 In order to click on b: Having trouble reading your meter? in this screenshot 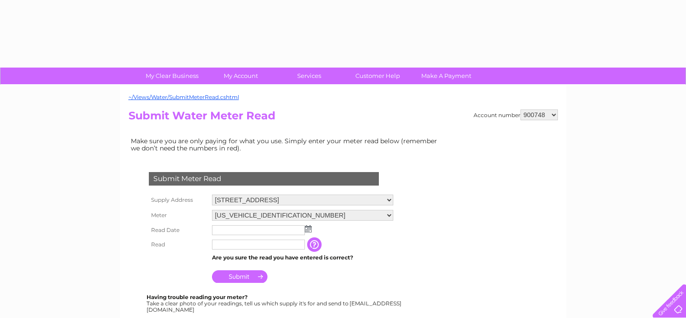, I will do `click(197, 297)`.